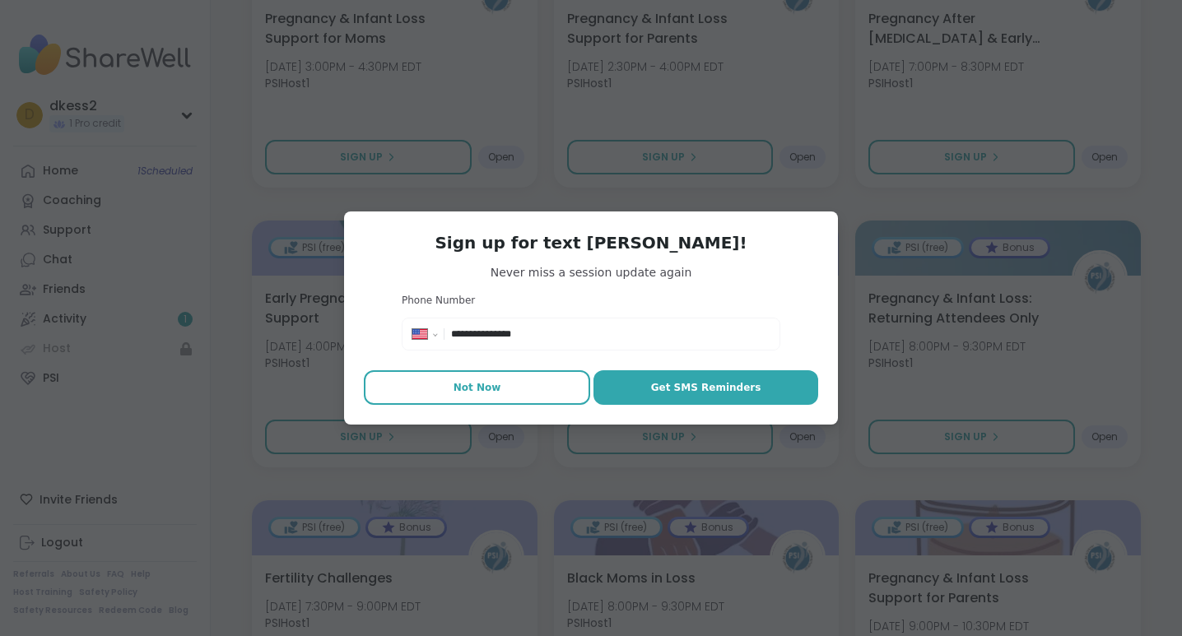 This screenshot has width=1182, height=636. Describe the element at coordinates (591, 272) in the screenshot. I see `span: Never miss a session update again` at that location.